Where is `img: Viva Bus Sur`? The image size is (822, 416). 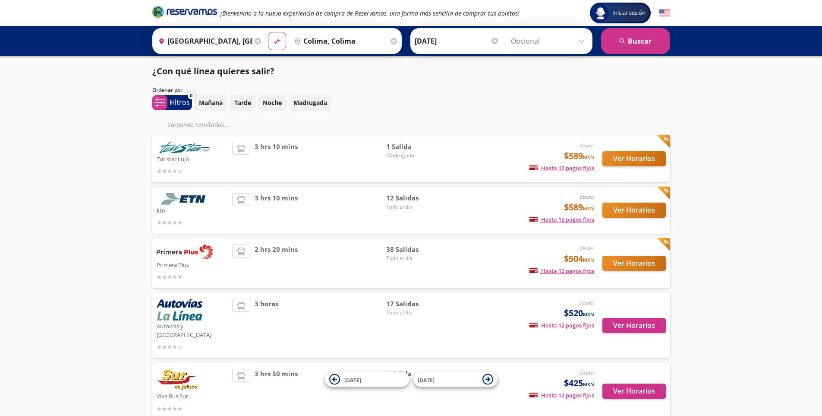 img: Viva Bus Sur is located at coordinates (178, 379).